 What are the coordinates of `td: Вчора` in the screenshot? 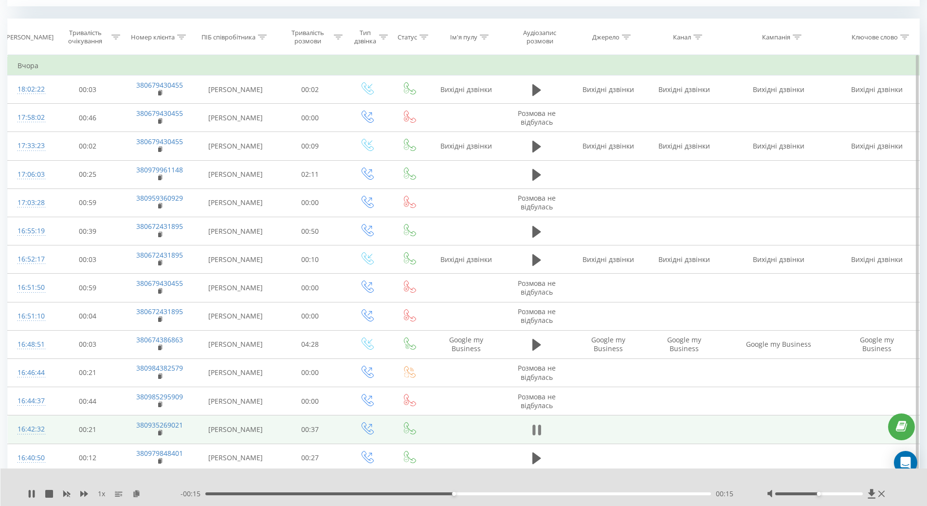 It's located at (464, 66).